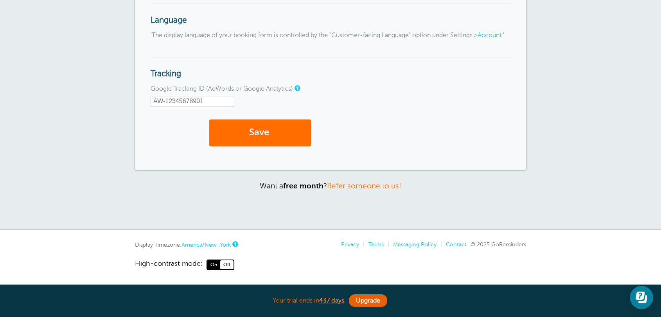 This screenshot has width=661, height=317. I want to click on div: Your trial ends in ., so click(330, 301).